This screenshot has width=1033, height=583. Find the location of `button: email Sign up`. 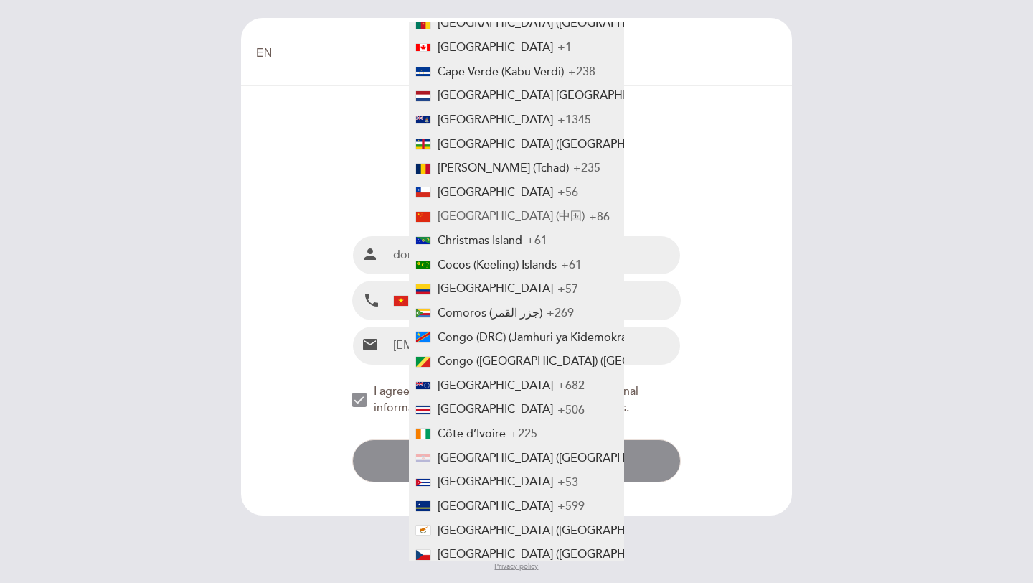

button: email Sign up is located at coordinates (517, 461).